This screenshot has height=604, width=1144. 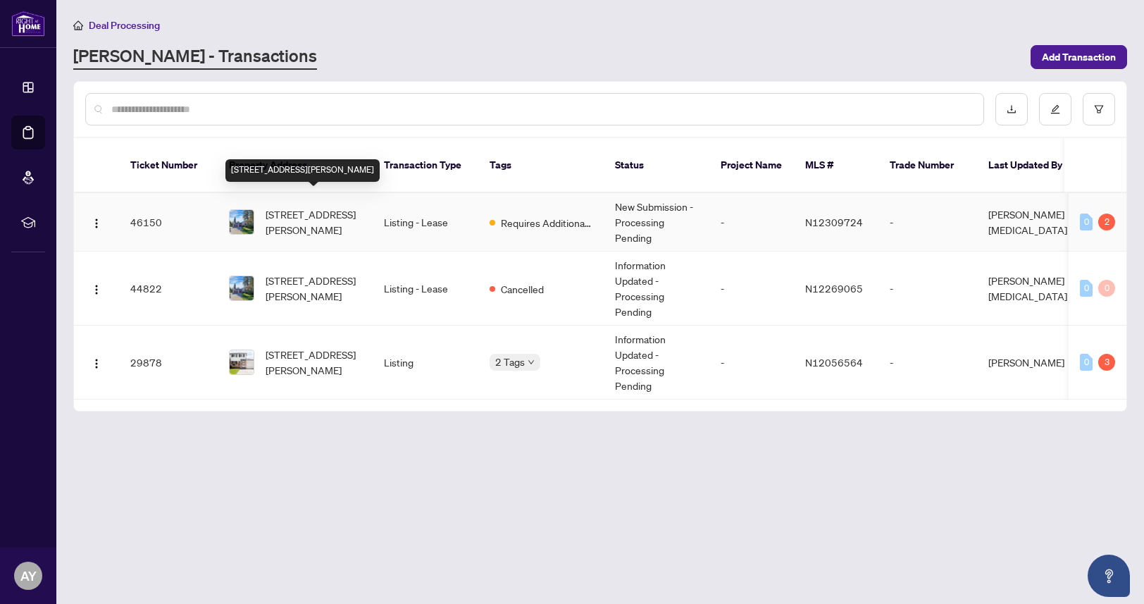 What do you see at coordinates (1056, 109) in the screenshot?
I see `button: edit` at bounding box center [1056, 109].